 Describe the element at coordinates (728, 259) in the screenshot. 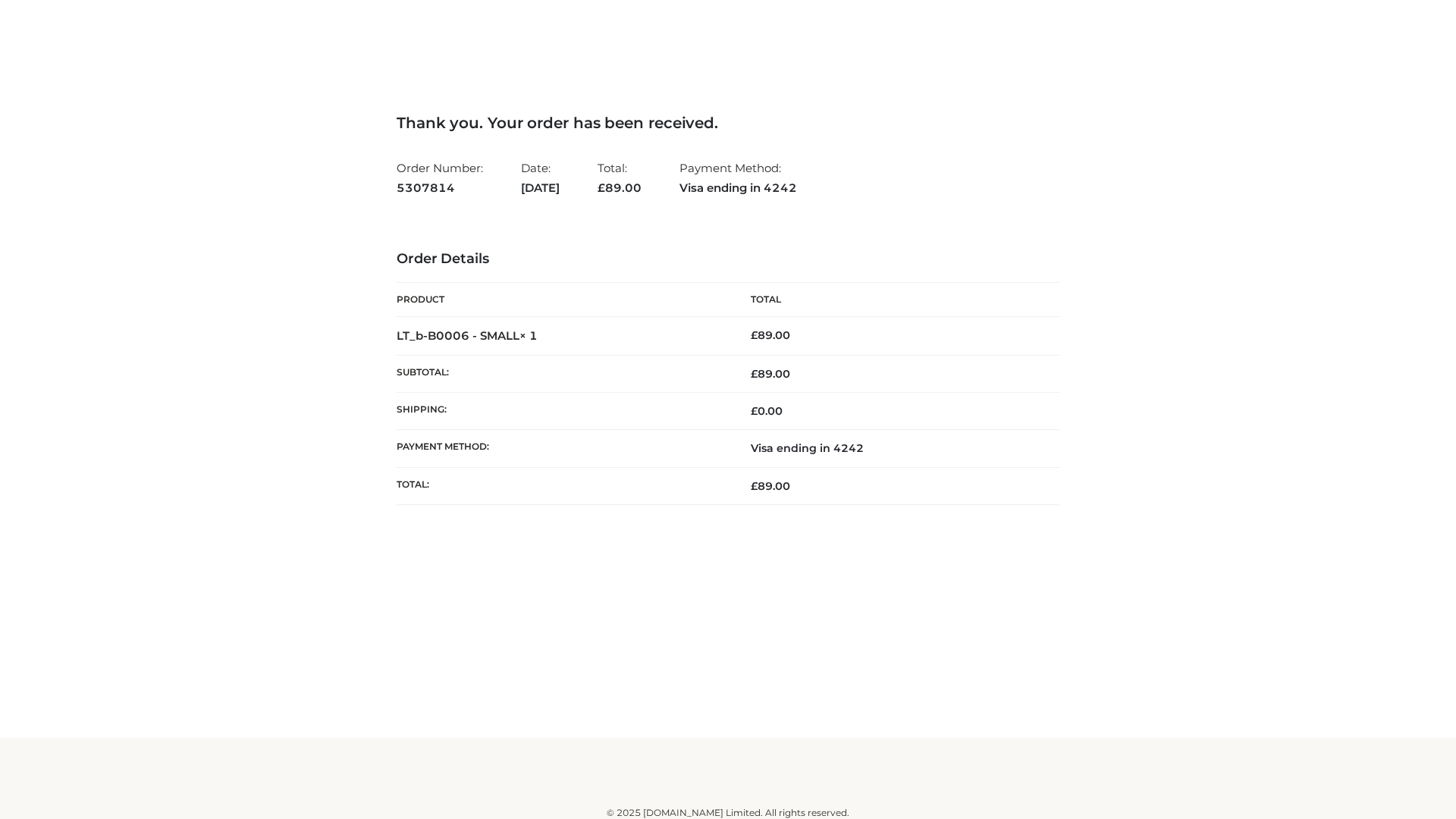

I see `h3: Order Details` at that location.